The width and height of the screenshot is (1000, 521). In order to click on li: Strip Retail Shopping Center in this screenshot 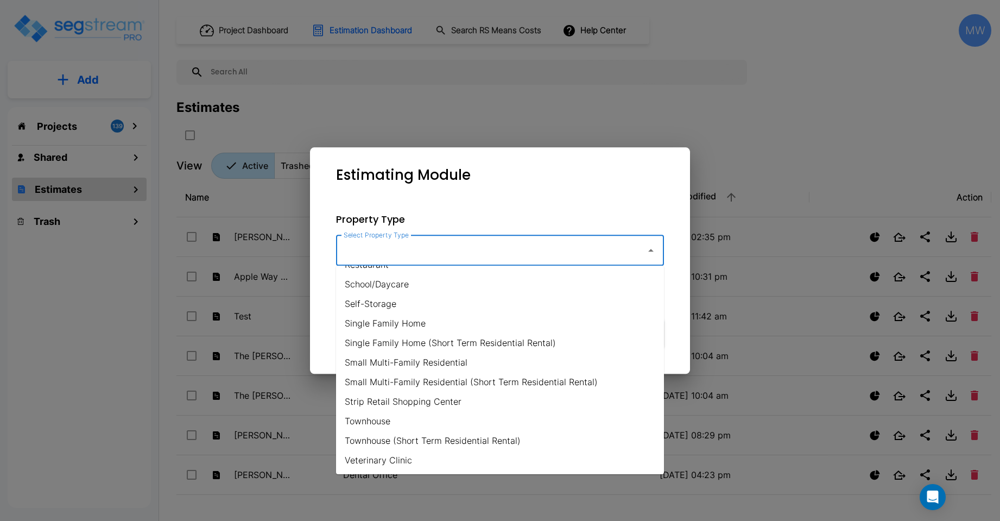, I will do `click(500, 401)`.